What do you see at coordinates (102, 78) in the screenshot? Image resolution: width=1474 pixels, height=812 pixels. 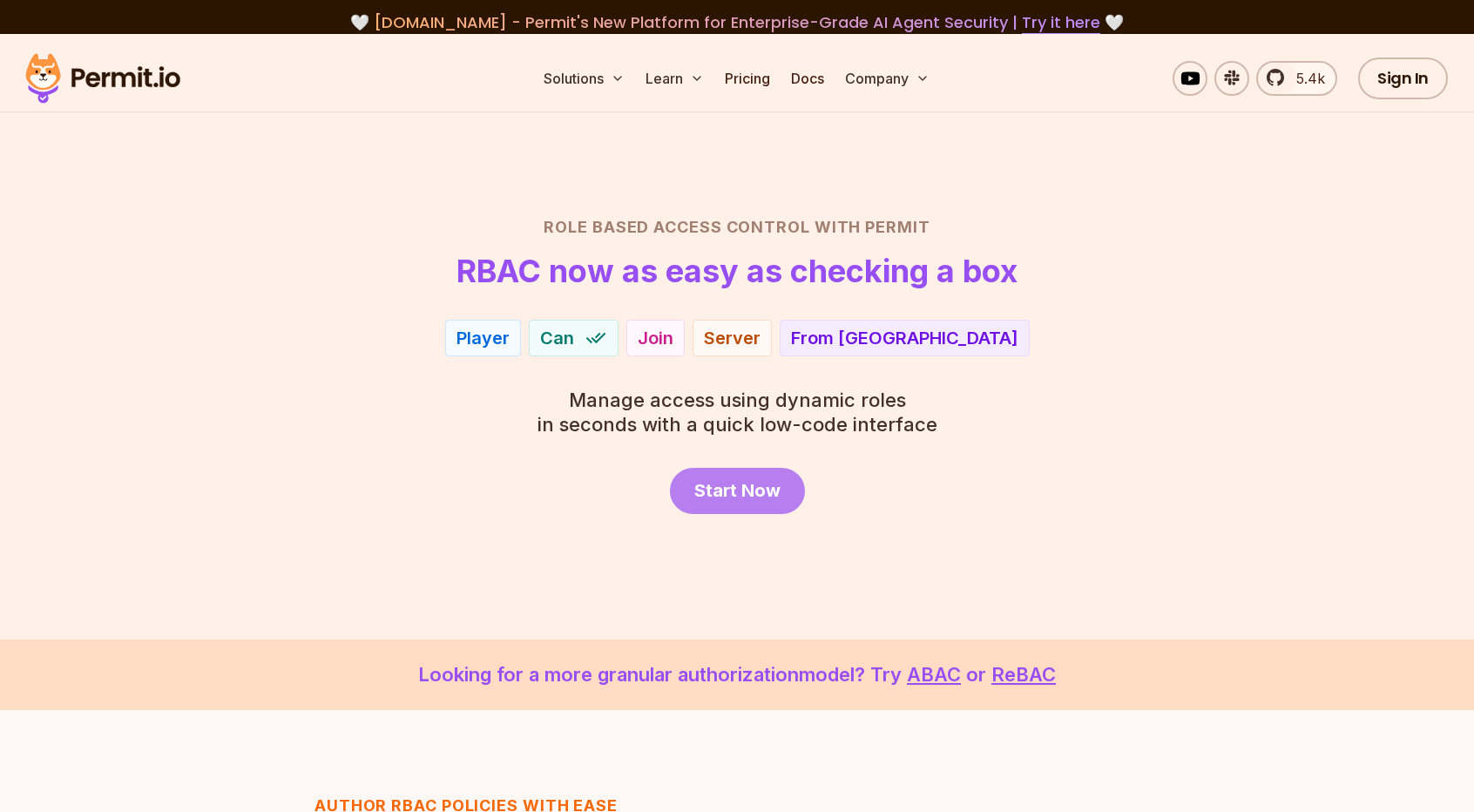 I see `img: Permit logo` at bounding box center [102, 78].